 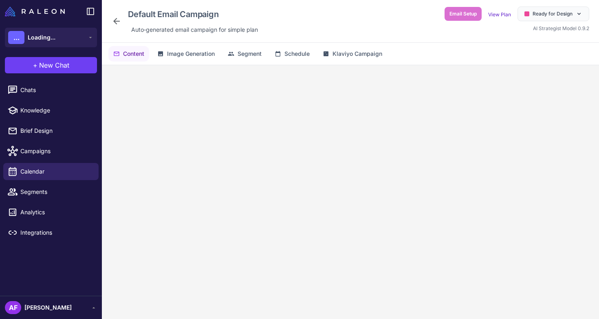 What do you see at coordinates (51, 90) in the screenshot?
I see `a: Chats` at bounding box center [51, 90].